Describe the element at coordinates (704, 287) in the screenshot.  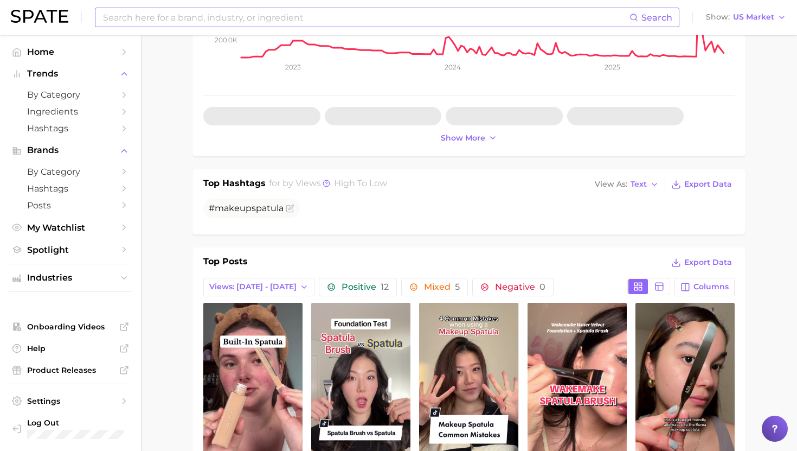
I see `button: Columns` at that location.